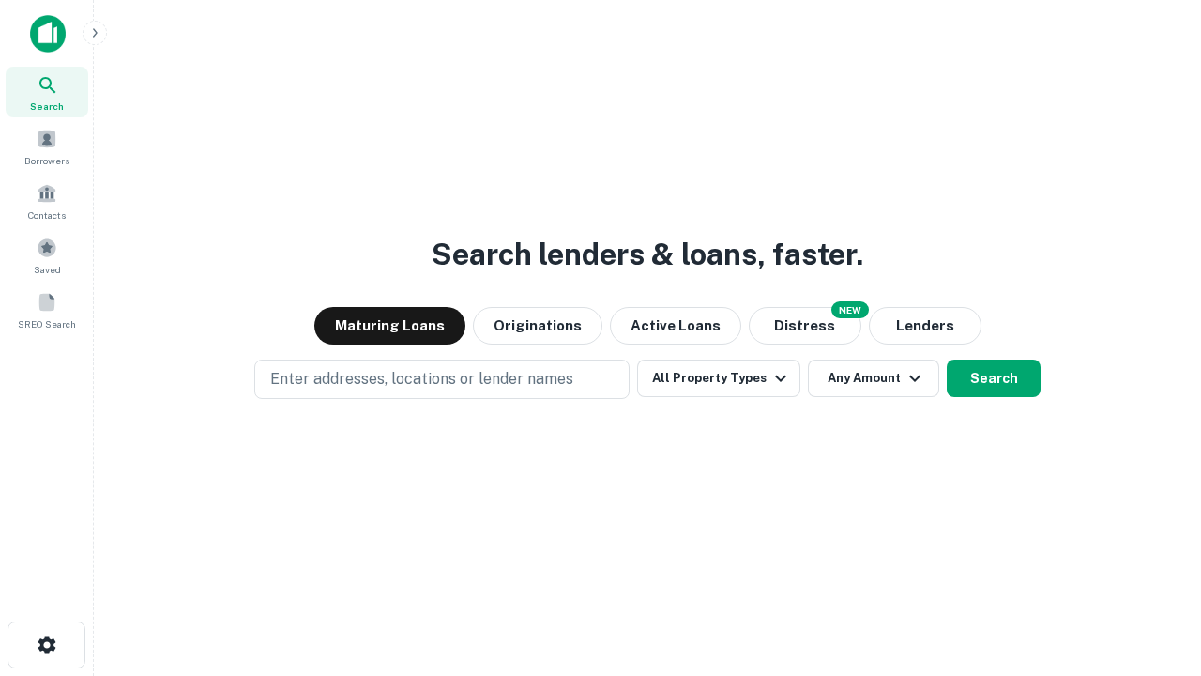  I want to click on span: Saved, so click(47, 269).